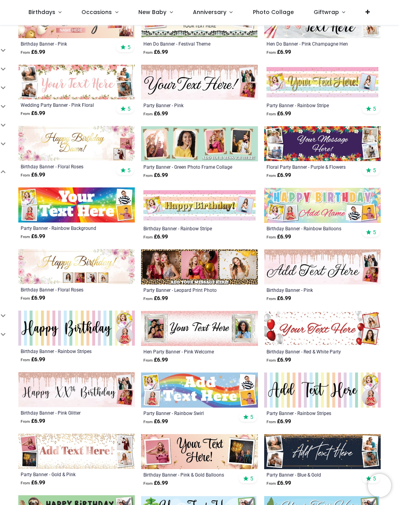 This screenshot has width=399, height=505. I want to click on a: Party Banner - Pink, so click(188, 105).